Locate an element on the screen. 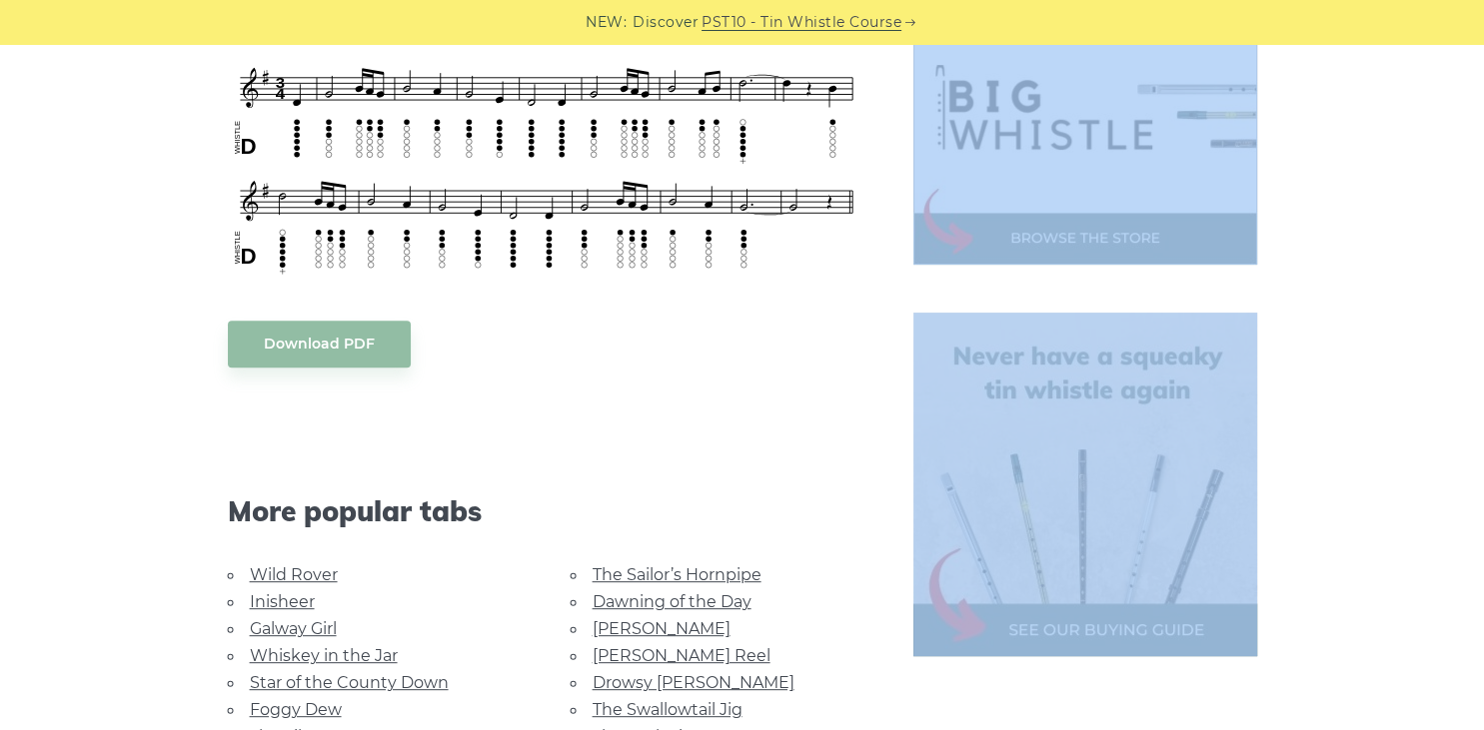  img: tin whistle buying guide is located at coordinates (1085, 485).